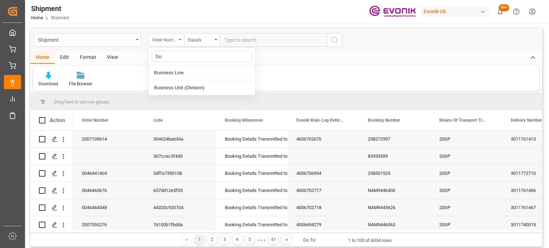 This screenshot has height=248, width=549. I want to click on div: 1 to 100 of 6034 rows, so click(370, 241).